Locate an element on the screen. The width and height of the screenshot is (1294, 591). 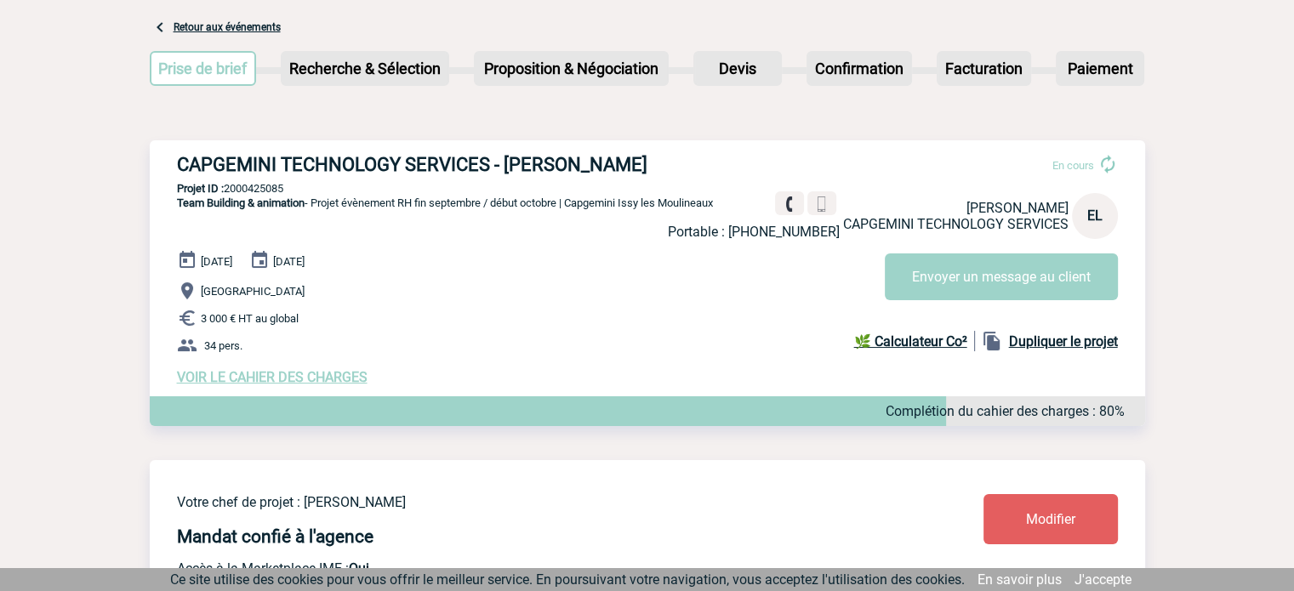
b: Oui is located at coordinates (359, 568).